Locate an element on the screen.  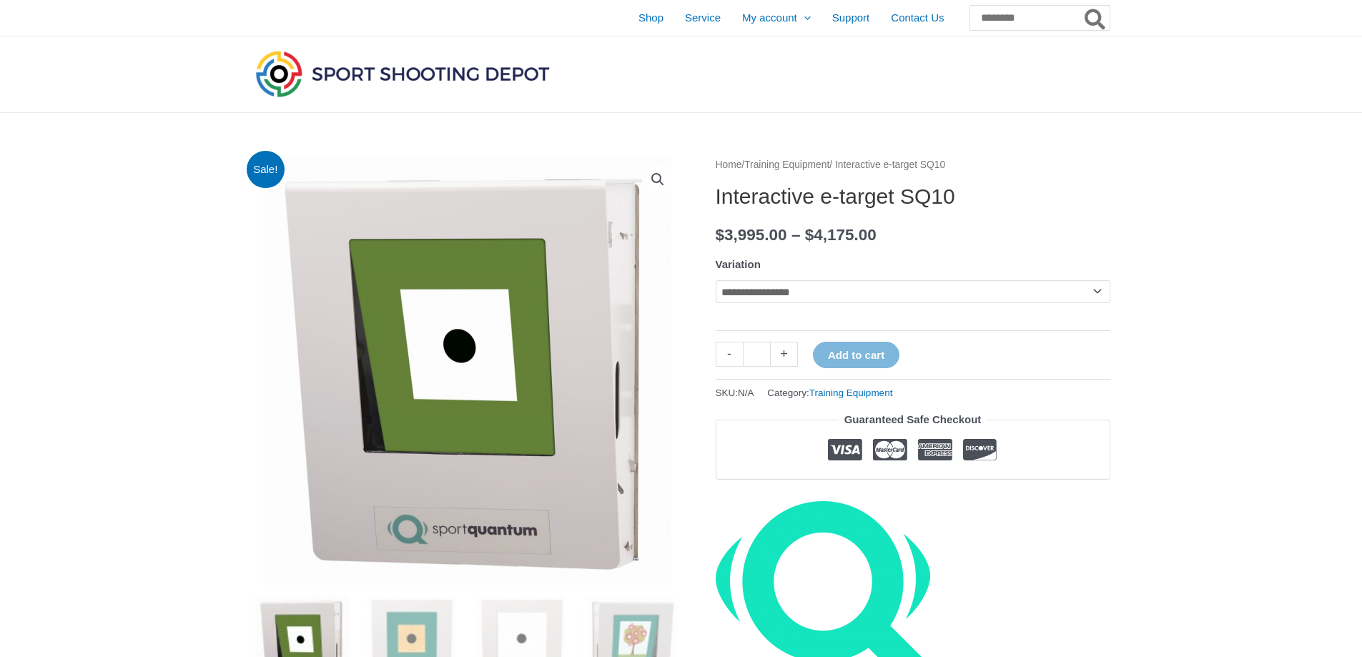
legend: Guaranteed Safe Checkout is located at coordinates (913, 420).